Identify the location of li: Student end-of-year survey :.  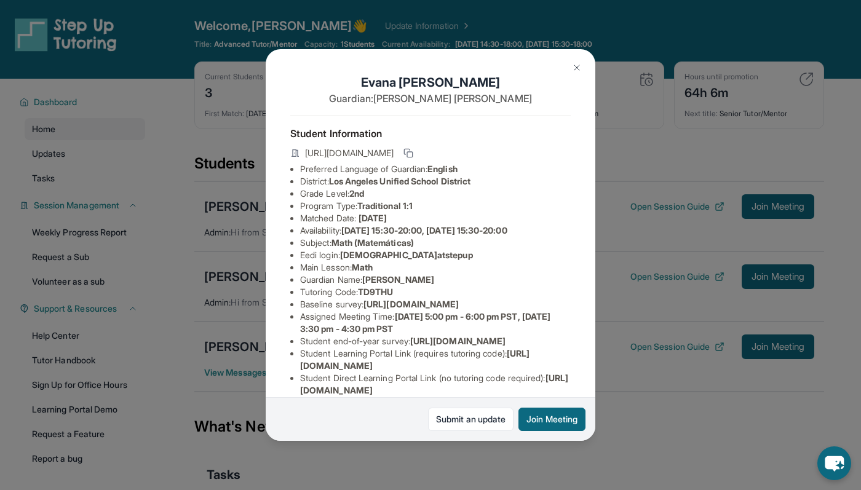
(435, 341).